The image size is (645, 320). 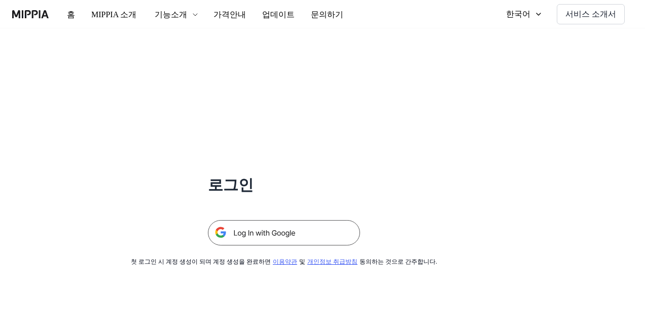 I want to click on a: 문의하기, so click(x=309, y=15).